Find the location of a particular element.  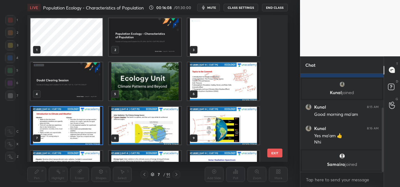

p: D is located at coordinates (397, 81).